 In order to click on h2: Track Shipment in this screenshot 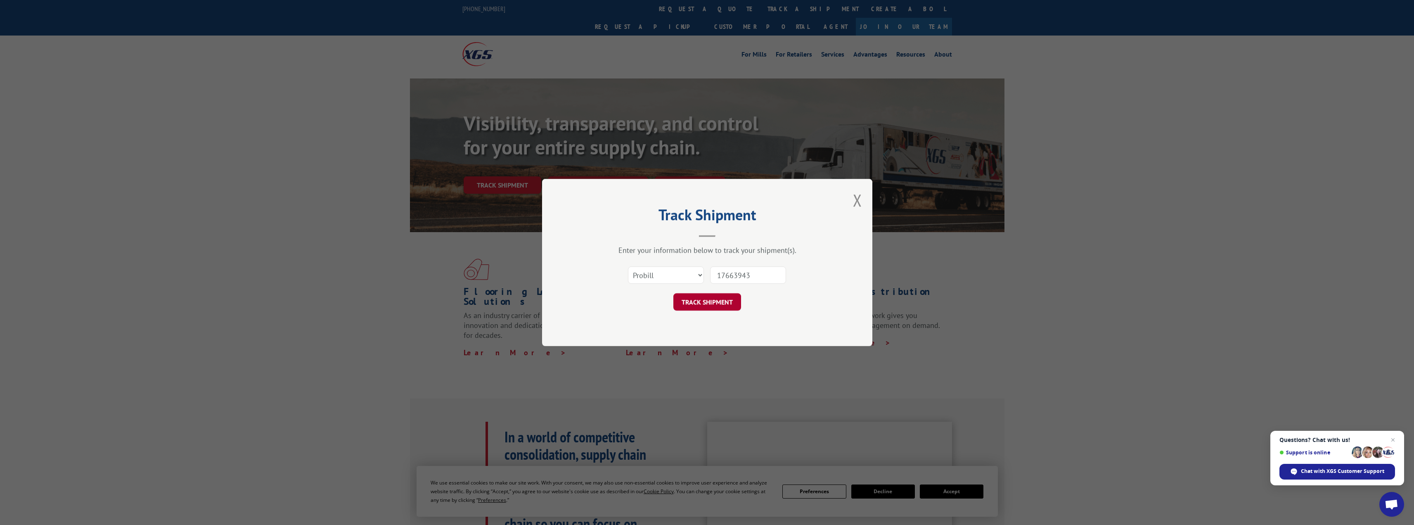, I will do `click(707, 217)`.